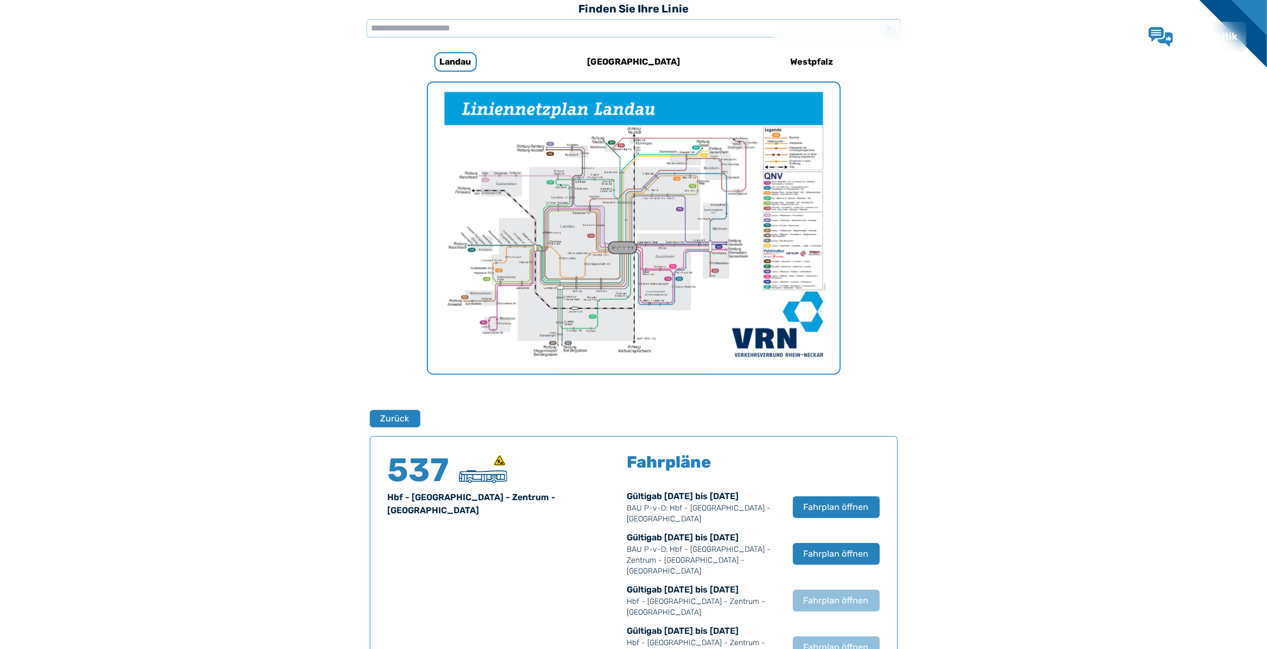 This screenshot has width=1267, height=649. Describe the element at coordinates (807, 37) in the screenshot. I see `a: Aktuell` at that location.